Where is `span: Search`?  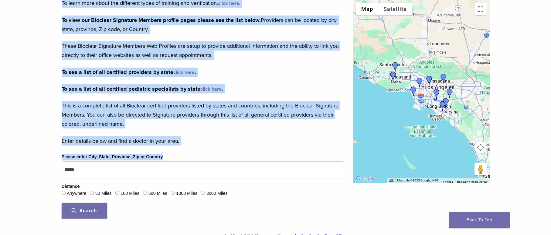
span: Search is located at coordinates (84, 210).